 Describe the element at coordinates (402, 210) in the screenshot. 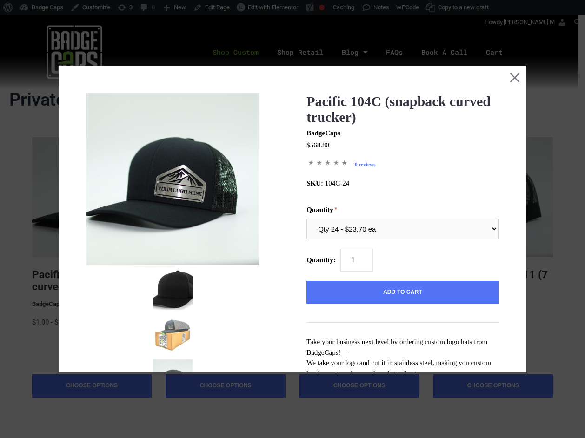

I see `label: Quantity` at that location.